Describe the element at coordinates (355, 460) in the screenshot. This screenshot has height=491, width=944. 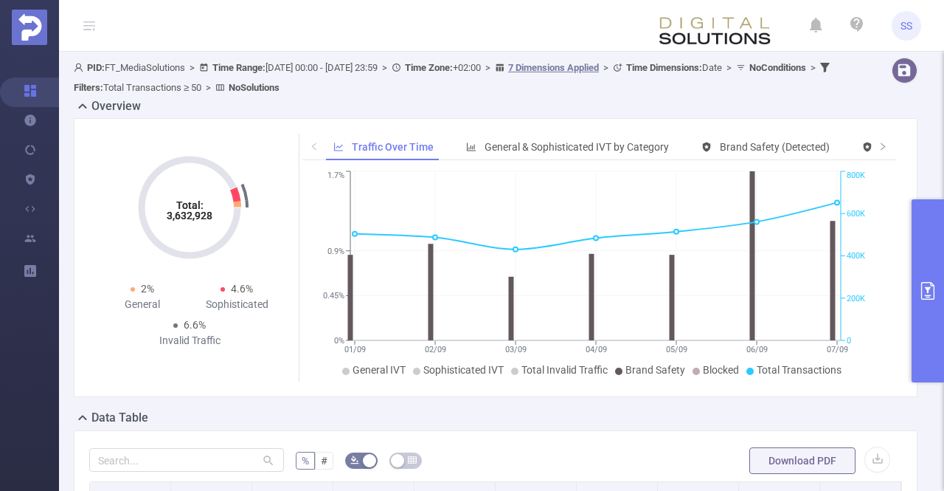
I see `i: icon: bg-colors` at that location.